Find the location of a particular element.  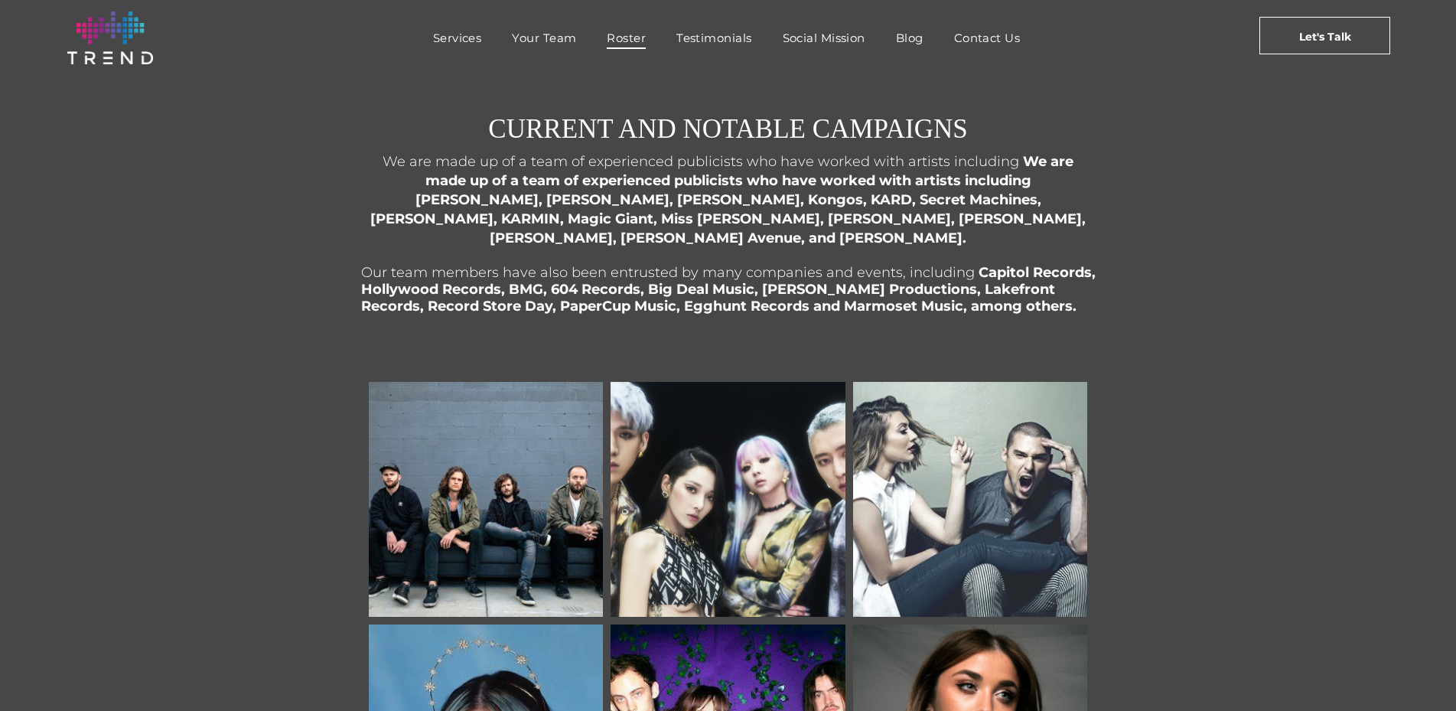

a: Kongos is located at coordinates (486, 500).